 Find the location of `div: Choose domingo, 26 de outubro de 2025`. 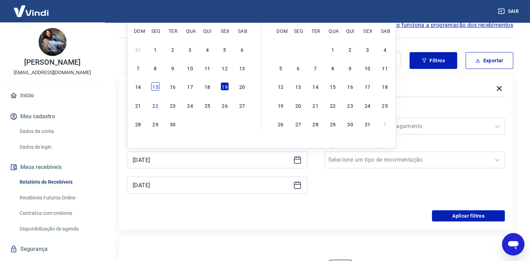

div: Choose domingo, 26 de outubro de 2025 is located at coordinates (280, 124).